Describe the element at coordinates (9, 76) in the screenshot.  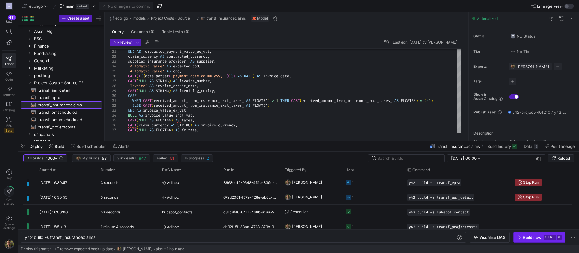
I see `a: Code` at that location.